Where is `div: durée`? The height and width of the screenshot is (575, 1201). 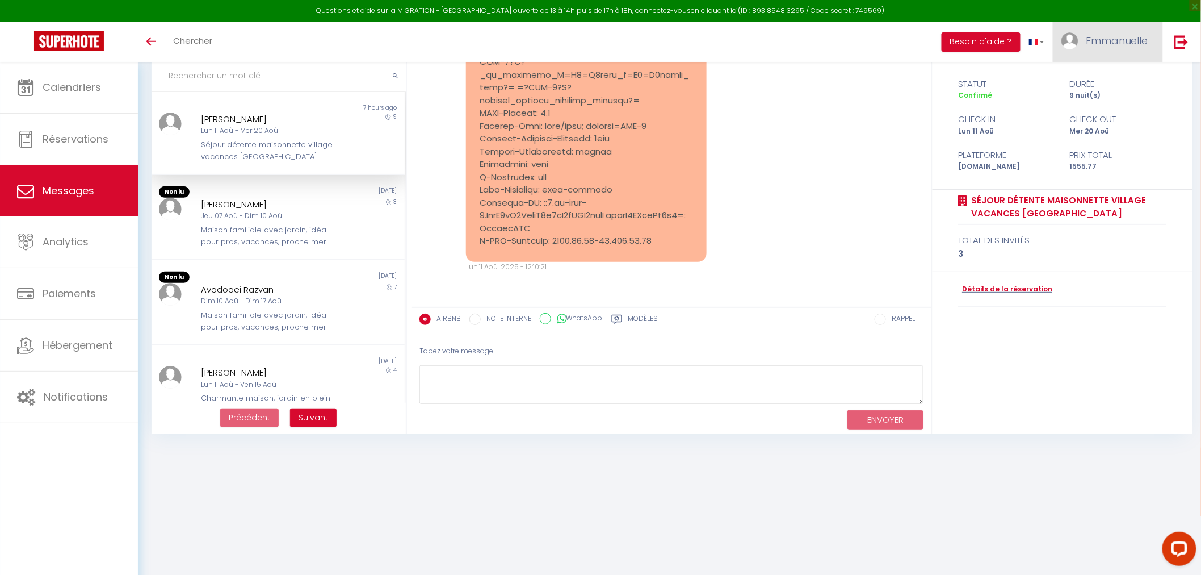 div: durée is located at coordinates (1119, 84).